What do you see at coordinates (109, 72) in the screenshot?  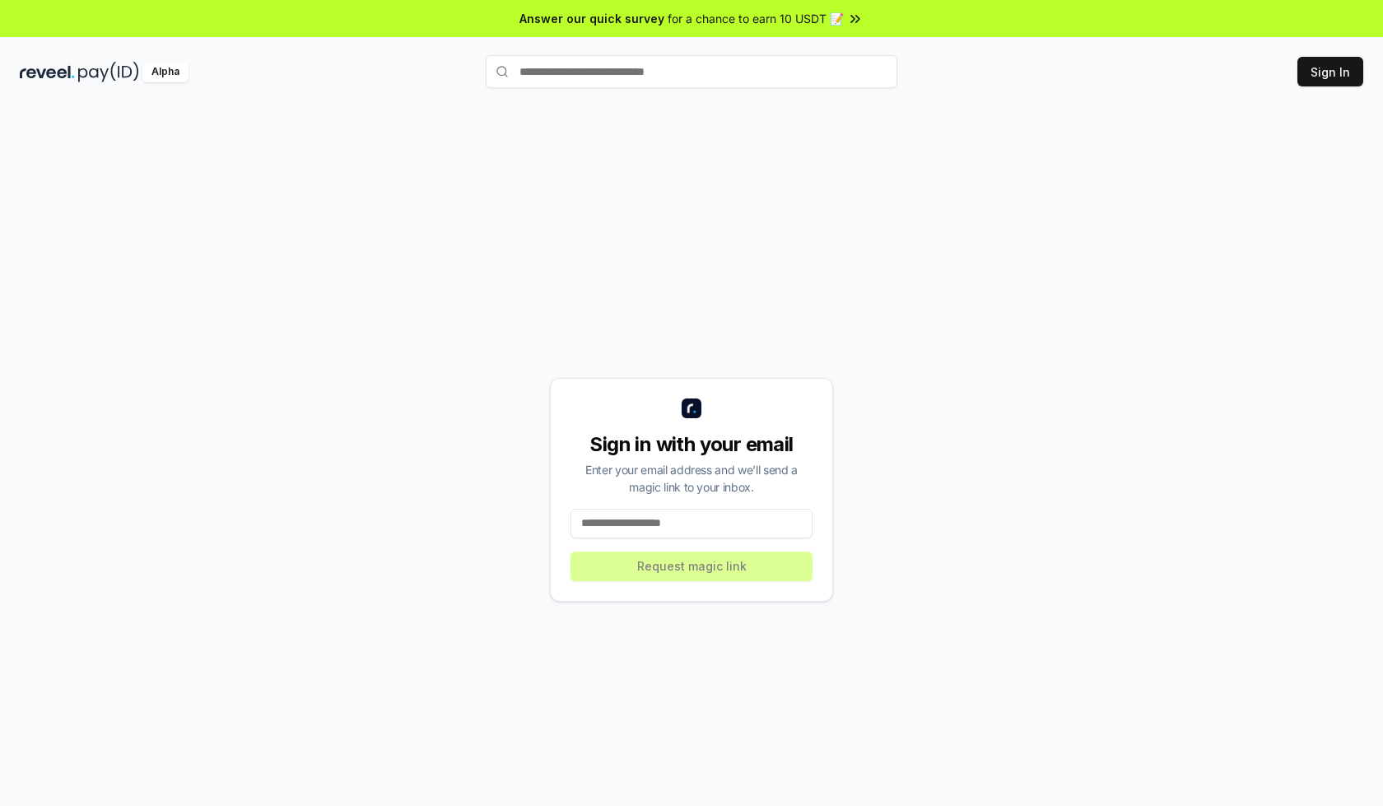 I see `img: pay_id` at bounding box center [109, 72].